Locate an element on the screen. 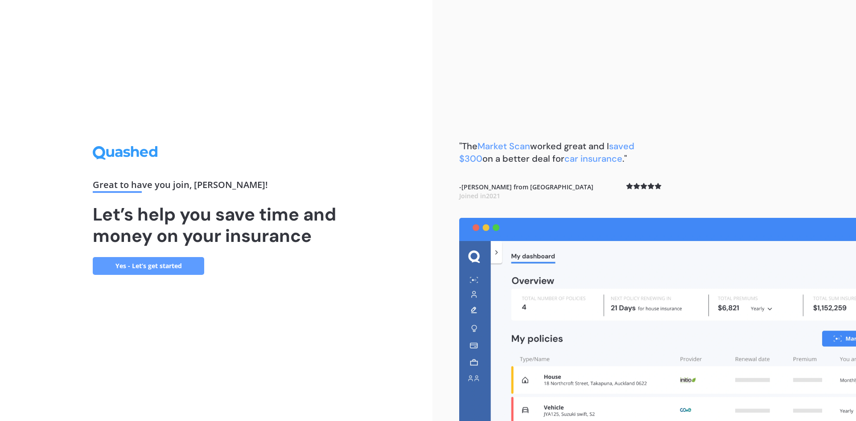 The height and width of the screenshot is (421, 856). span: saved $300 is located at coordinates (546, 152).